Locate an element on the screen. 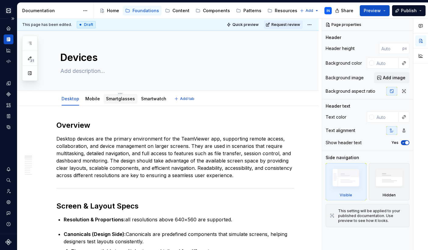 The height and width of the screenshot is (250, 428). button: Add is located at coordinates (309, 11).